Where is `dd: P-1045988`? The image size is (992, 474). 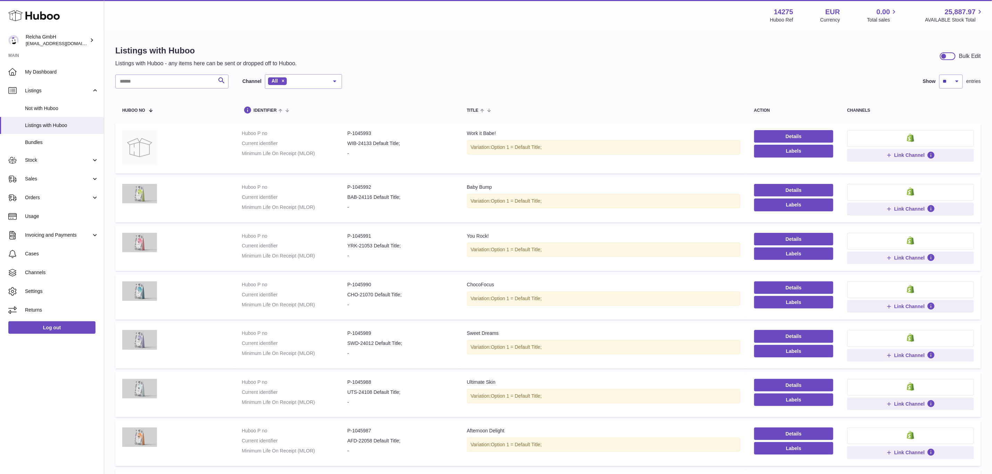 dd: P-1045988 is located at coordinates (400, 382).